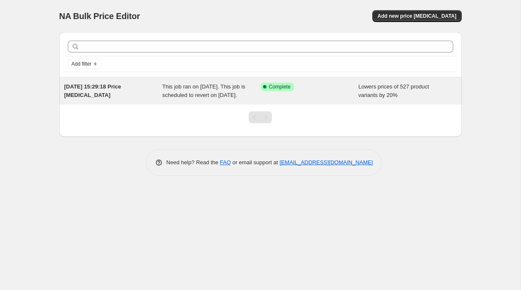 This screenshot has width=521, height=290. Describe the element at coordinates (99, 16) in the screenshot. I see `span: NA Bulk Price Editor` at that location.